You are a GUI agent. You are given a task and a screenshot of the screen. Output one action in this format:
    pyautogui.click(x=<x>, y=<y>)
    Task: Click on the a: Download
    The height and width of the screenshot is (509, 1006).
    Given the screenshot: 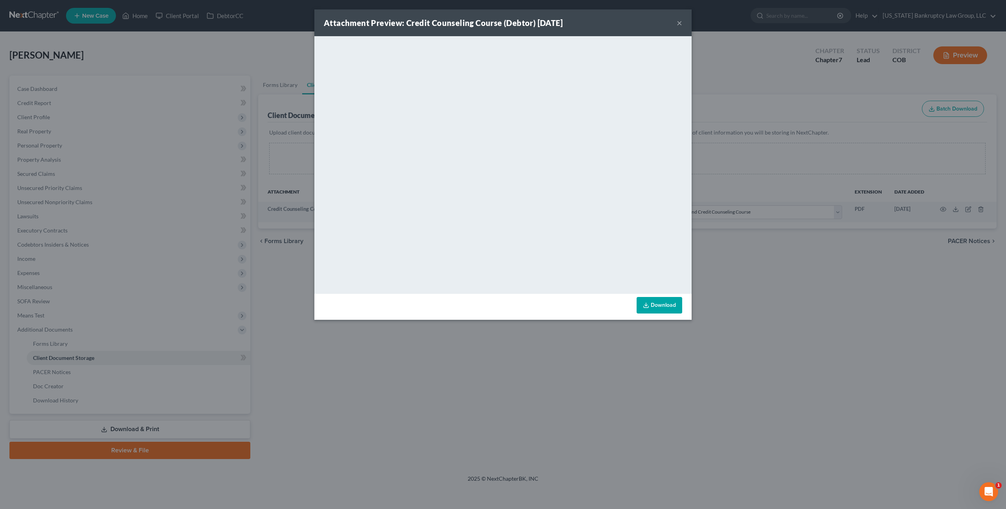 What is the action you would take?
    pyautogui.click(x=660, y=305)
    